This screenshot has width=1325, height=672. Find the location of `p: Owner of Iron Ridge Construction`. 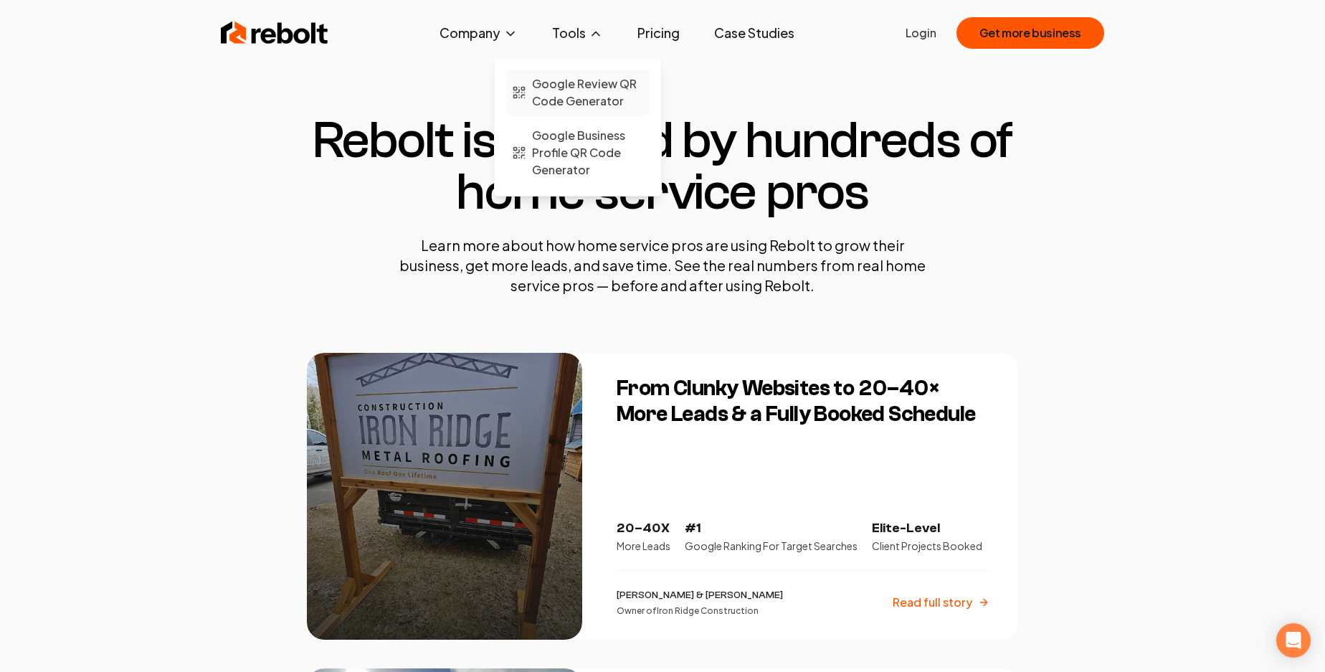

p: Owner of Iron Ridge Construction is located at coordinates (700, 611).